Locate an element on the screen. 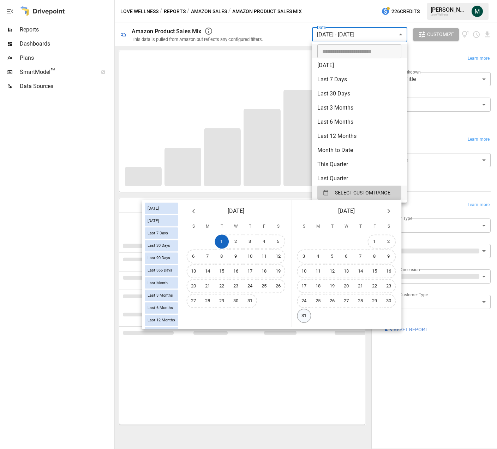 The height and width of the screenshot is (449, 497). button: 15 is located at coordinates (222, 271).